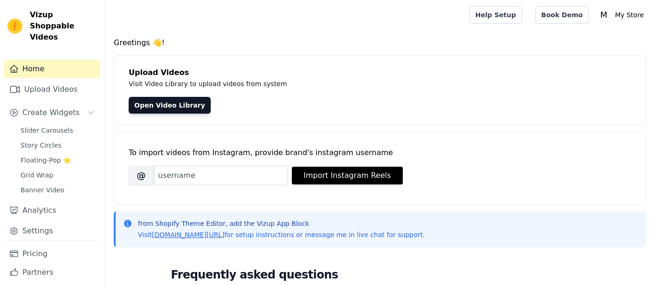  Describe the element at coordinates (281, 224) in the screenshot. I see `p: from Shopify Theme Editor, add the Vizup App Block` at that location.